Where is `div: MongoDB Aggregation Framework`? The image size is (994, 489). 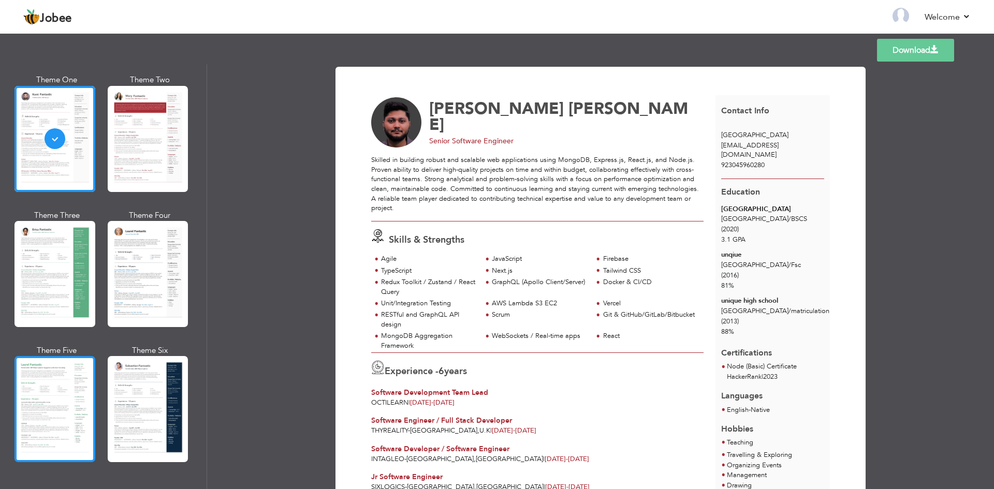 div: MongoDB Aggregation Framework is located at coordinates (428, 341).